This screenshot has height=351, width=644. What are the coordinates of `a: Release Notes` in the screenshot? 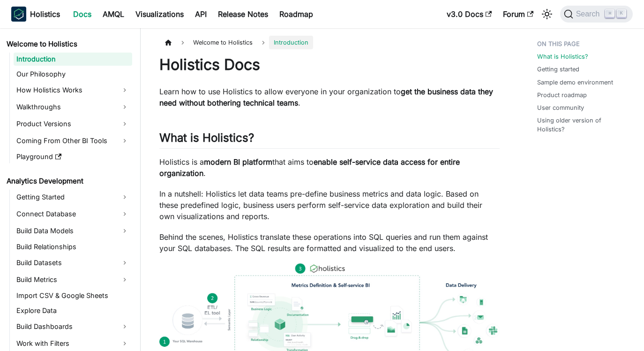 It's located at (243, 14).